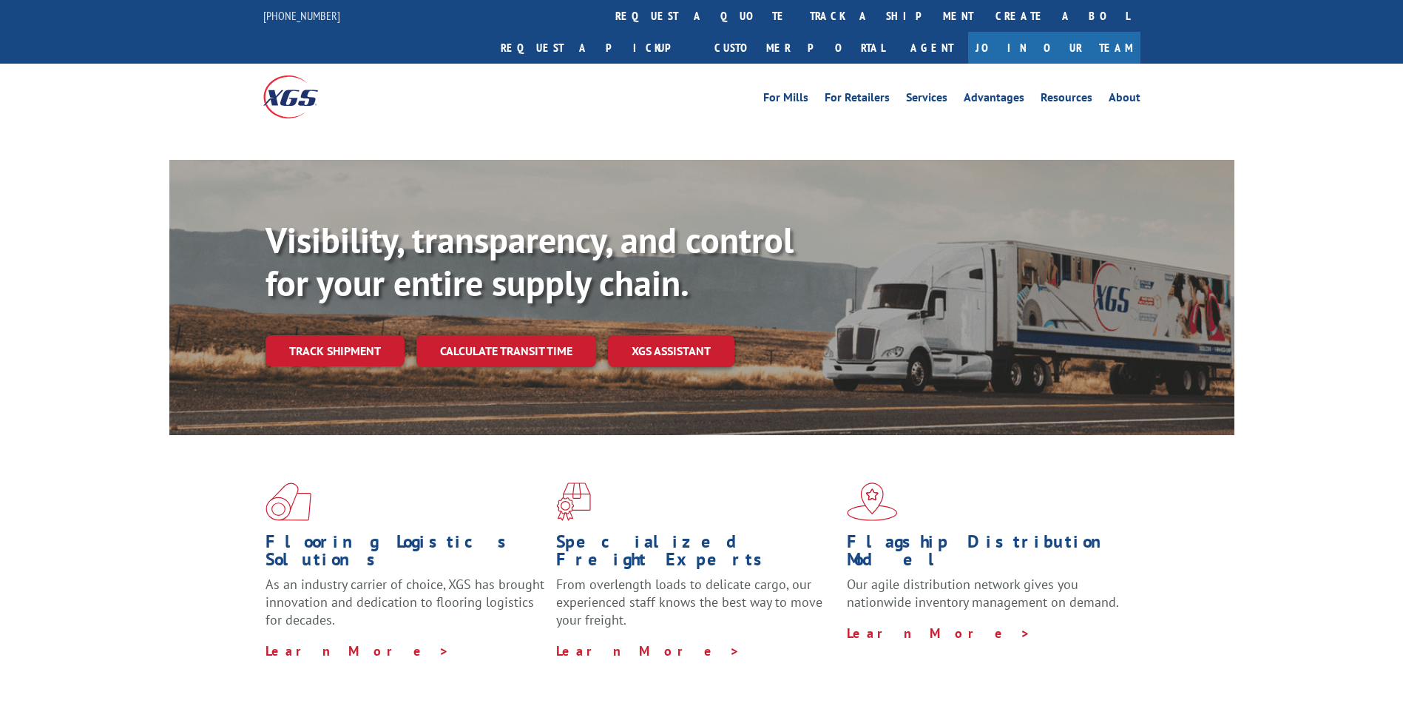 Image resolution: width=1403 pixels, height=706 pixels. I want to click on a: Customer Portal, so click(800, 47).